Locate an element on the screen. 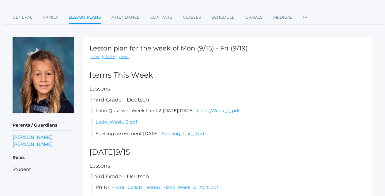 The height and width of the screenshot is (196, 385). a: Spelling_List__1.pdf is located at coordinates (184, 133).